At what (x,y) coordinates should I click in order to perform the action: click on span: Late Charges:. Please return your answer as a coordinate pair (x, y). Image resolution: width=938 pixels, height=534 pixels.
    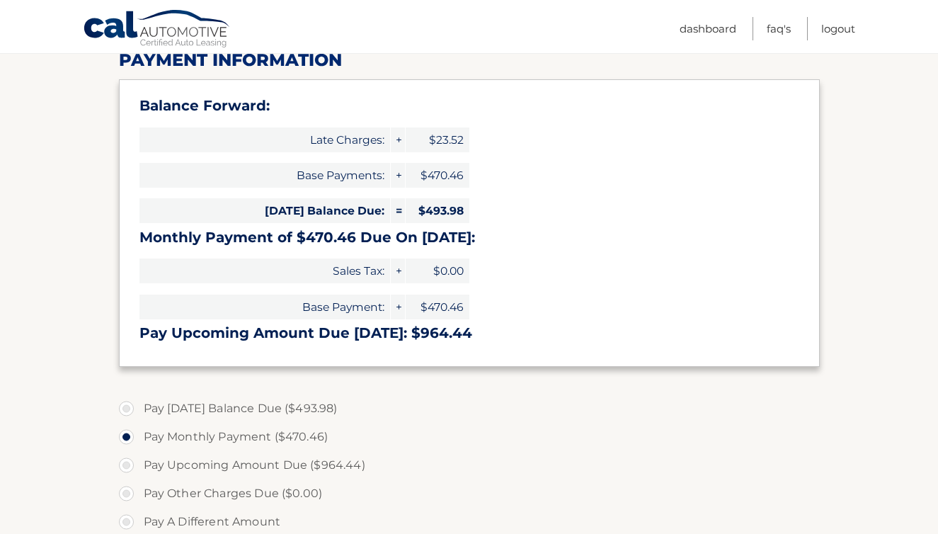
    Looking at the image, I should click on (265, 139).